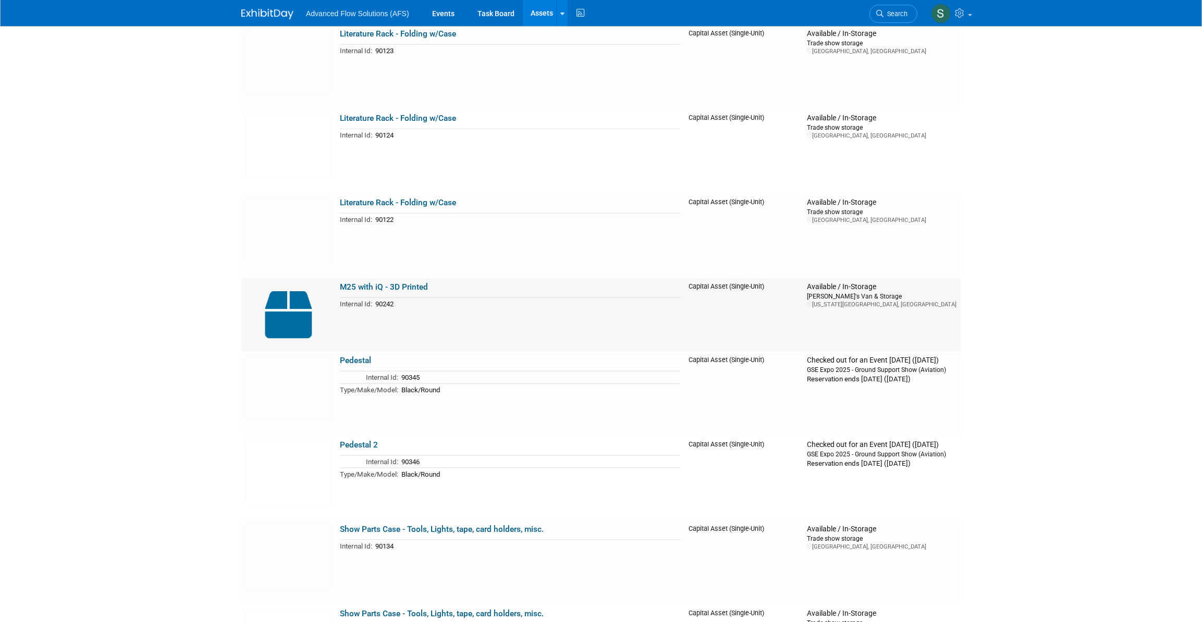 This screenshot has width=1202, height=622. I want to click on td: 90242, so click(526, 304).